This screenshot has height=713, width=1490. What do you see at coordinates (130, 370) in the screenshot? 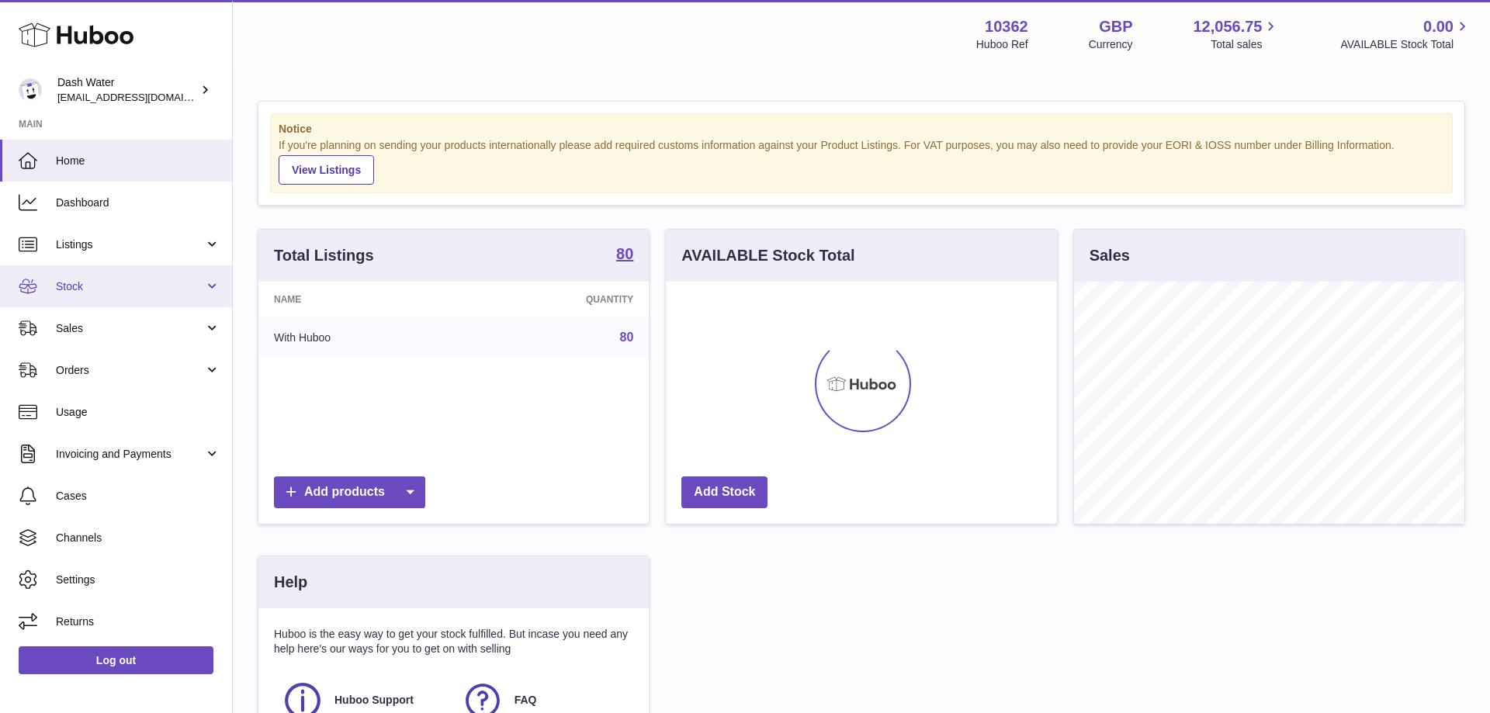
I see `span: Orders` at bounding box center [130, 370].